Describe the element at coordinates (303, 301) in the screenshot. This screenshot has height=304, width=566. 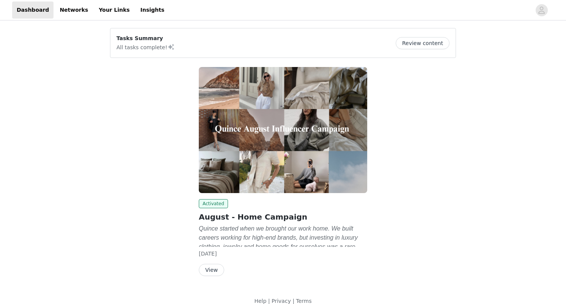
I see `a: Terms` at that location.